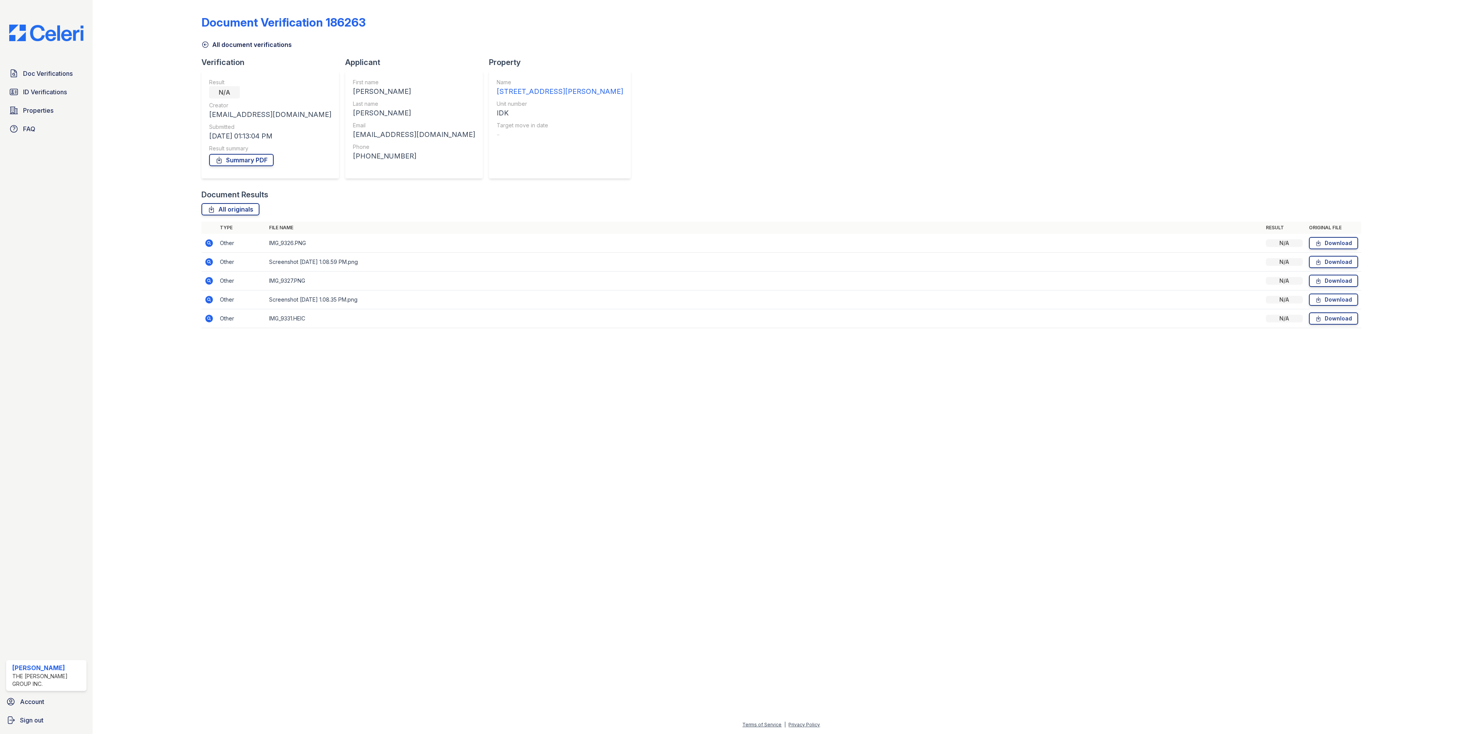 The width and height of the screenshot is (1470, 734). What do you see at coordinates (273, 62) in the screenshot?
I see `div: Verification` at bounding box center [273, 62].